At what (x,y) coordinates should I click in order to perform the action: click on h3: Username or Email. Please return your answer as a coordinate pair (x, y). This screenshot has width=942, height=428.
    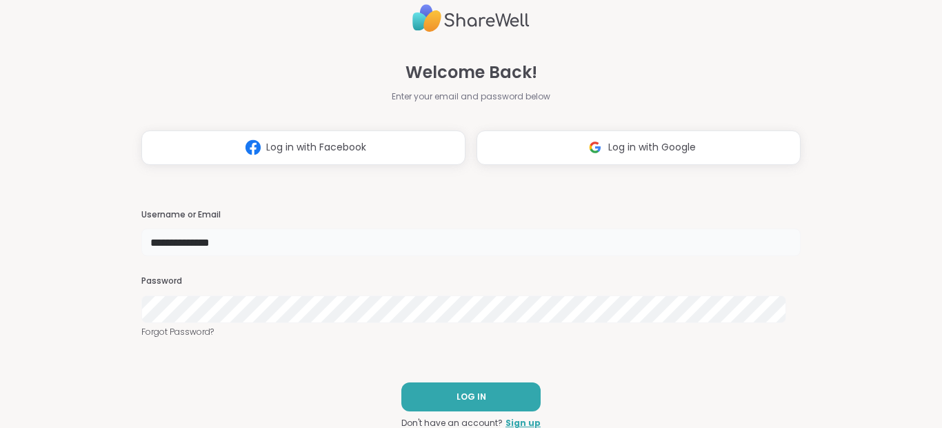
    Looking at the image, I should click on (471, 215).